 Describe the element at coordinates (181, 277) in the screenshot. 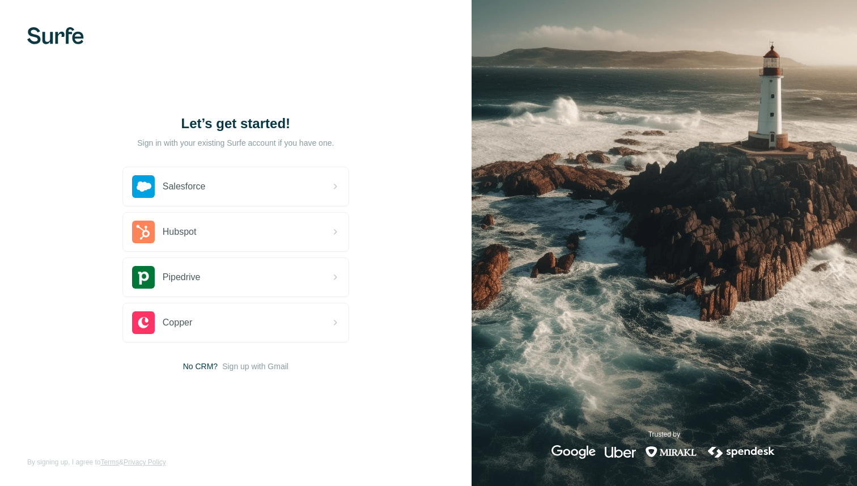

I see `span: Pipedrive` at that location.